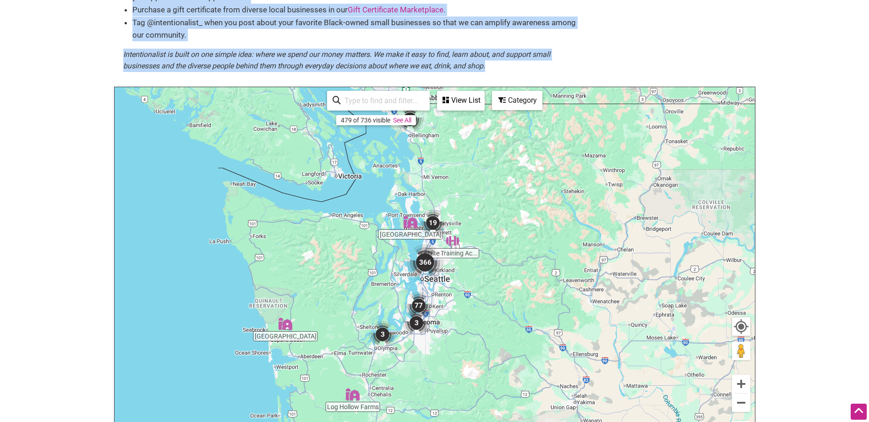 Image resolution: width=869 pixels, height=422 pixels. I want to click on button: Zoom out, so click(742, 402).